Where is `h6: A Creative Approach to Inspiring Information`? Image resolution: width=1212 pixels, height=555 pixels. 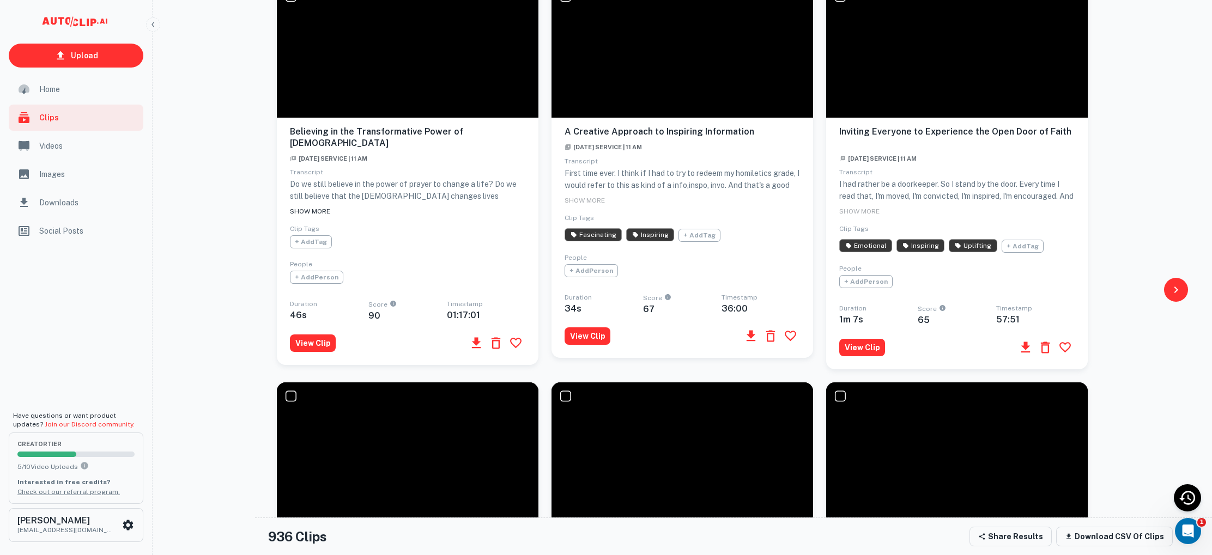 h6: A Creative Approach to Inspiring Information is located at coordinates (682, 132).